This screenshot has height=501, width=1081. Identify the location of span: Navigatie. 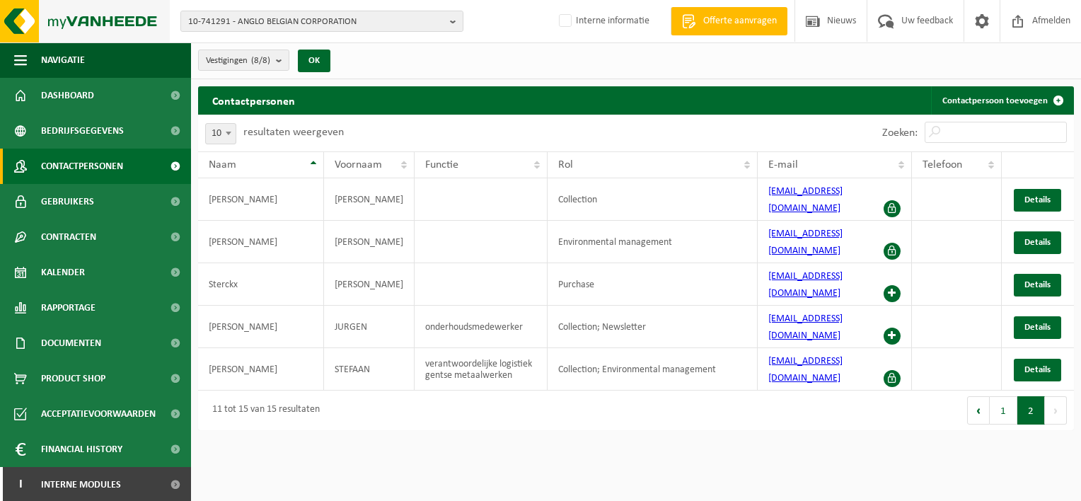
(63, 60).